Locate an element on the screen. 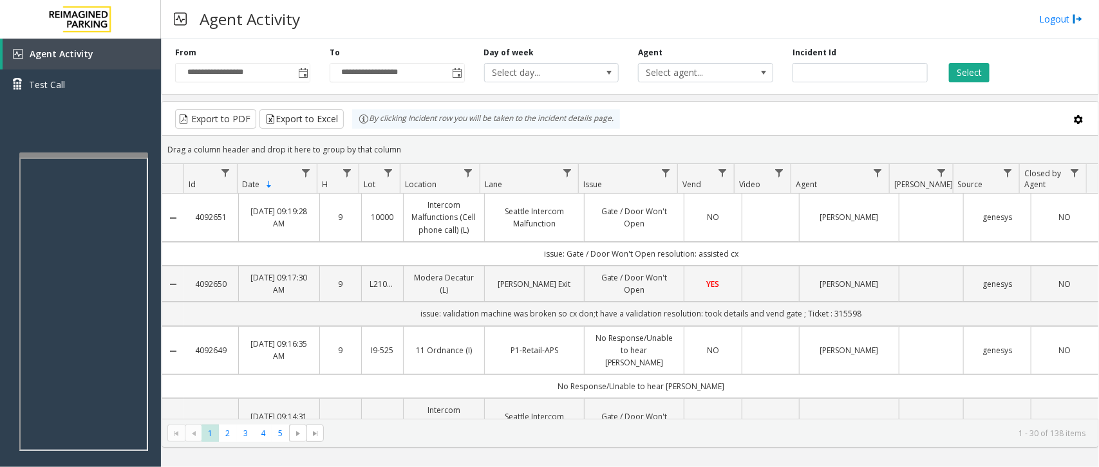 The width and height of the screenshot is (1099, 467). img: logout is located at coordinates (1078, 19).